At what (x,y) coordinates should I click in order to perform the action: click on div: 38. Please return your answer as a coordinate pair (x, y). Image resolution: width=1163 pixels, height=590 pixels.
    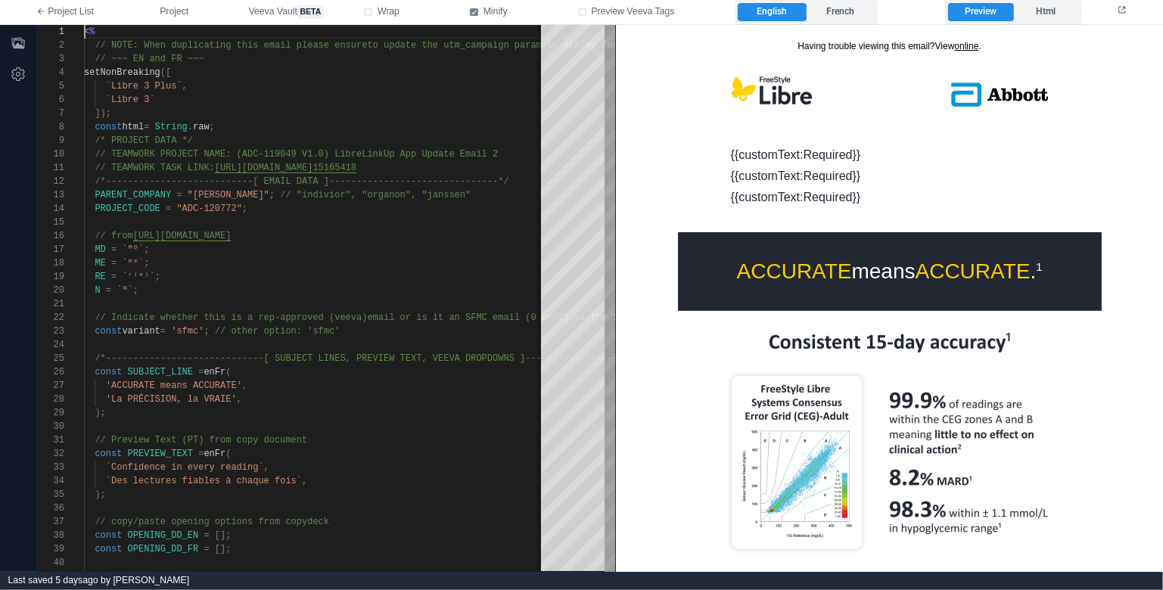
    Looking at the image, I should click on (51, 536).